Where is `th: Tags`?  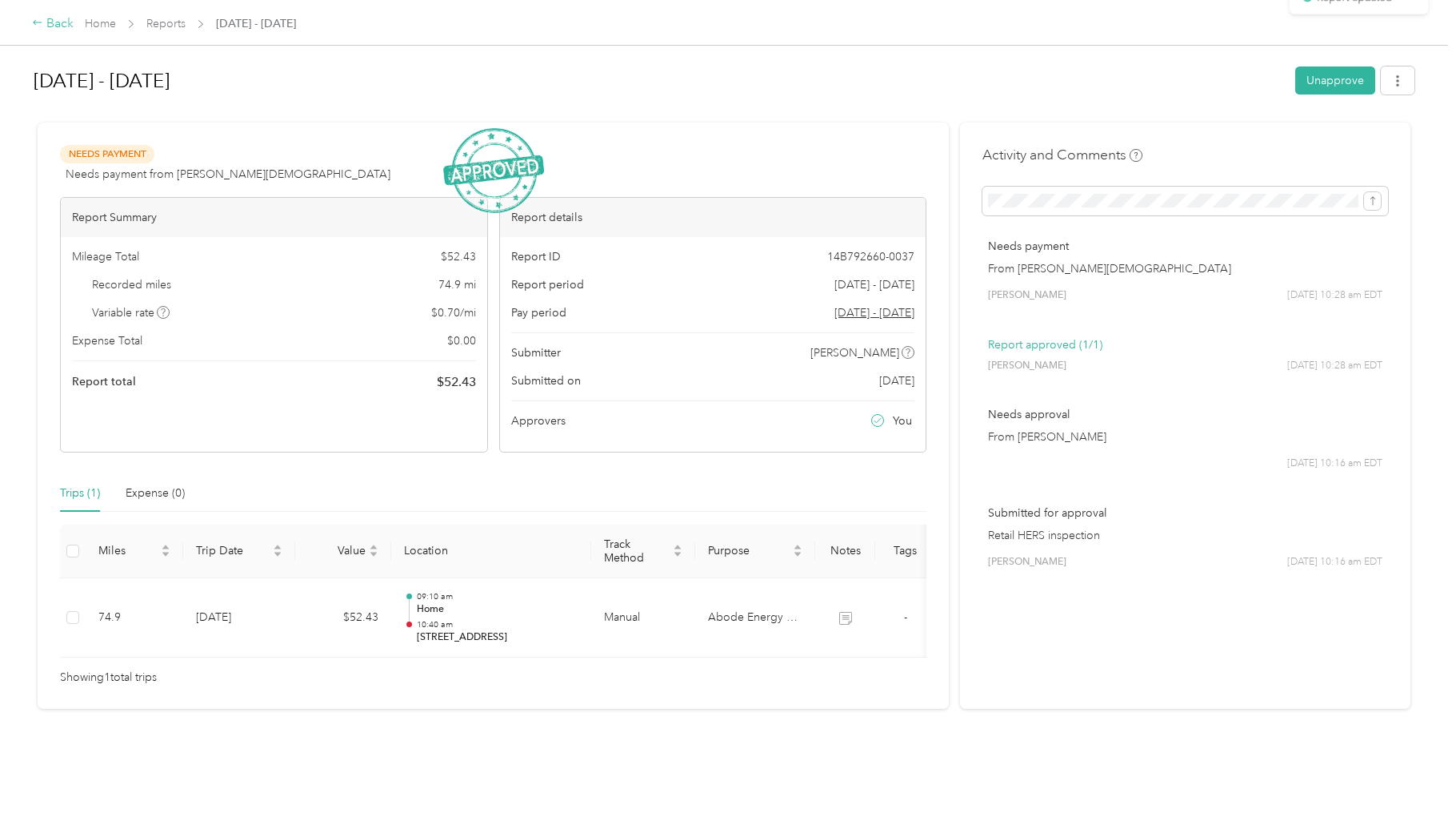
th: Tags is located at coordinates (905, 551).